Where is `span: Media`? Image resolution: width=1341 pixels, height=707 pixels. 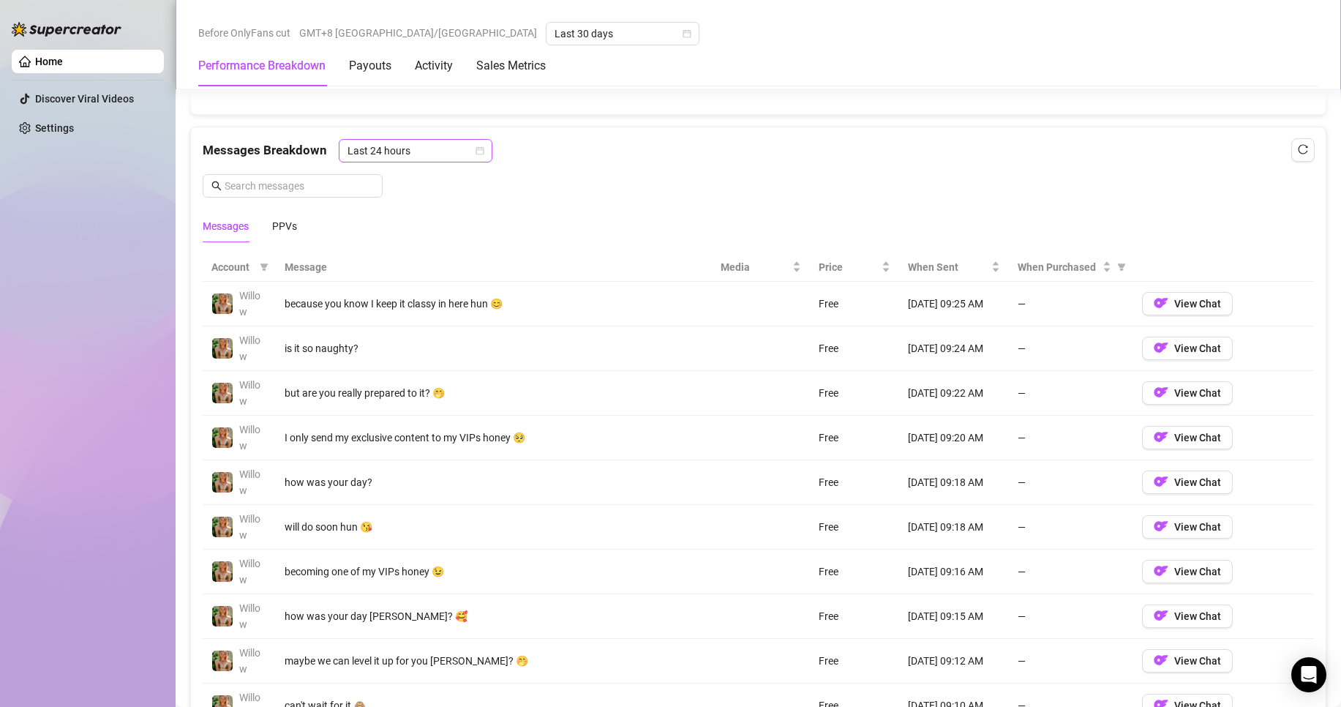 span: Media is located at coordinates (755, 267).